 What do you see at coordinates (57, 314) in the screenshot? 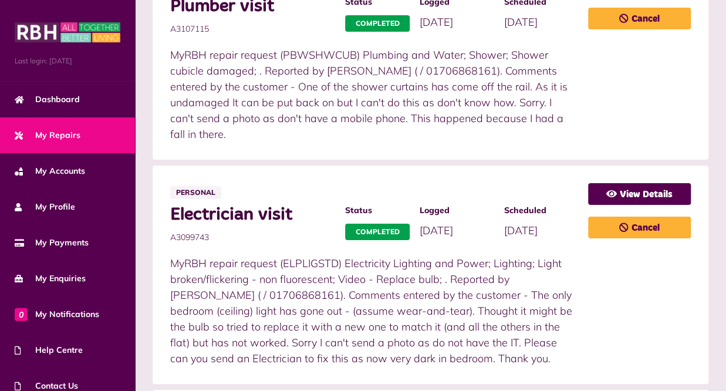
I see `span: My Notifications` at bounding box center [57, 314].